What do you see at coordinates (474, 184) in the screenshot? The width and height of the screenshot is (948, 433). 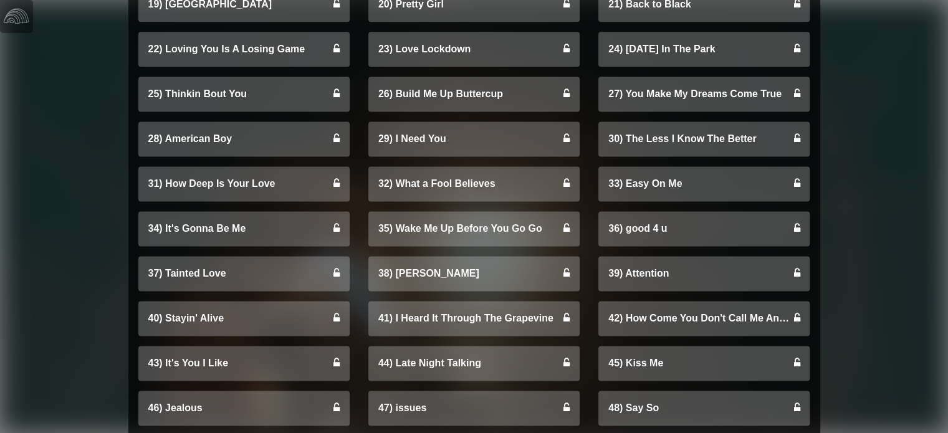 I see `a: 32) What a Fool Believes` at bounding box center [474, 184].